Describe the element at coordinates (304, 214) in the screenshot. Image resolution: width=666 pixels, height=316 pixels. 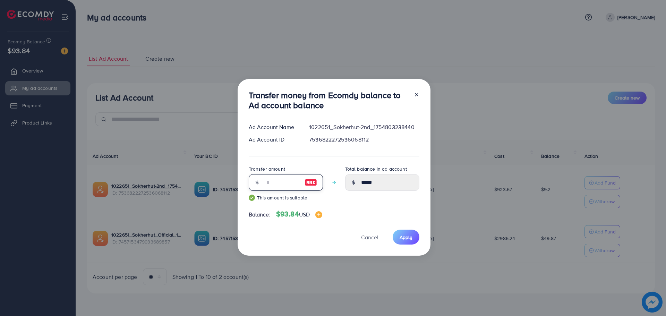
I see `span: USD` at that location.